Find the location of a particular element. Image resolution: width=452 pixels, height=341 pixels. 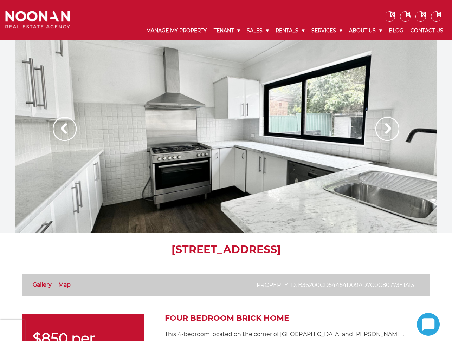

a: Map is located at coordinates (64, 284).